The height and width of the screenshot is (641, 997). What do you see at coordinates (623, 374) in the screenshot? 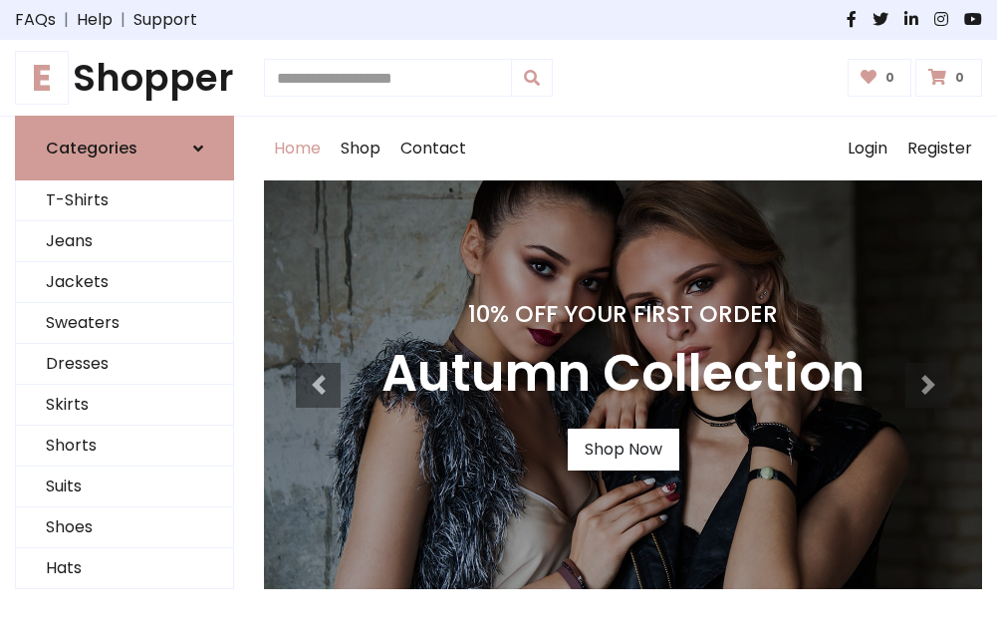
I see `h3: Autumn Collection` at bounding box center [623, 374].